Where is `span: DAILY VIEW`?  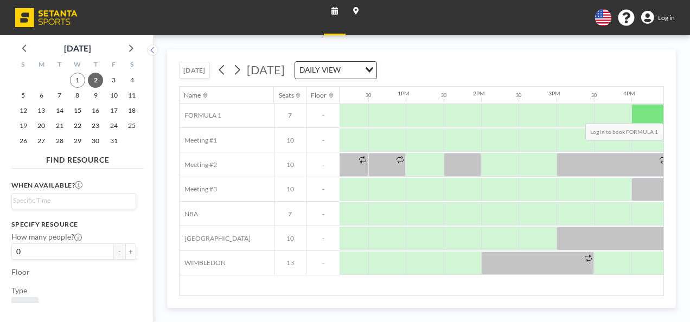
span: DAILY VIEW is located at coordinates (320, 70).